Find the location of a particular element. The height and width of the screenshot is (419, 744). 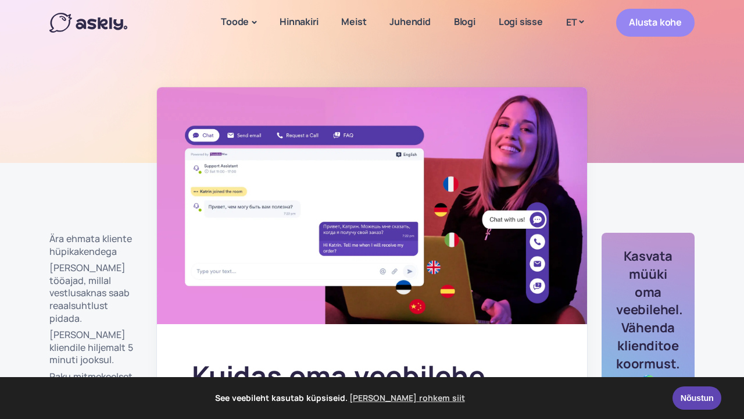

a: Ära ehmata kliente hüpikakendega is located at coordinates (96, 245).